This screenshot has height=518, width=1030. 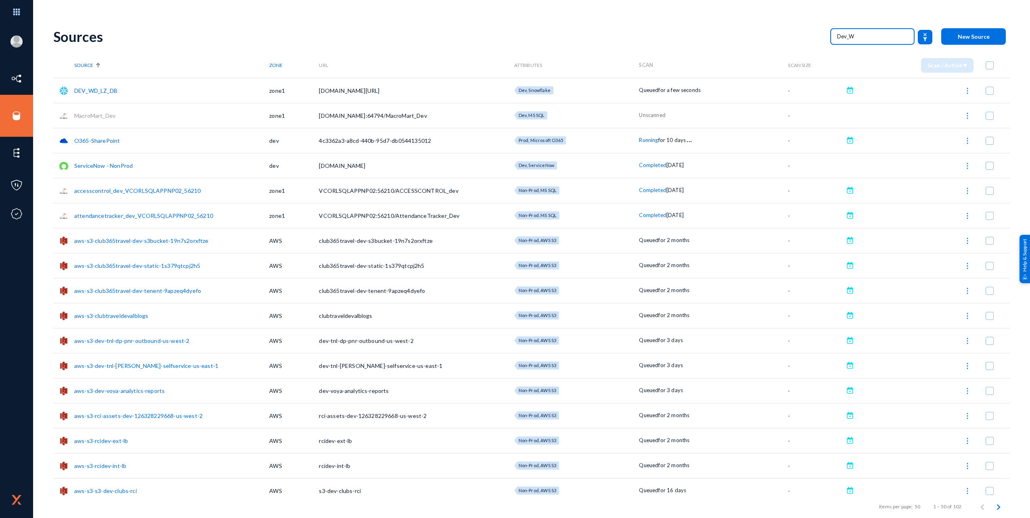 What do you see at coordinates (534, 90) in the screenshot?
I see `span: Dev, Snowflake` at bounding box center [534, 90].